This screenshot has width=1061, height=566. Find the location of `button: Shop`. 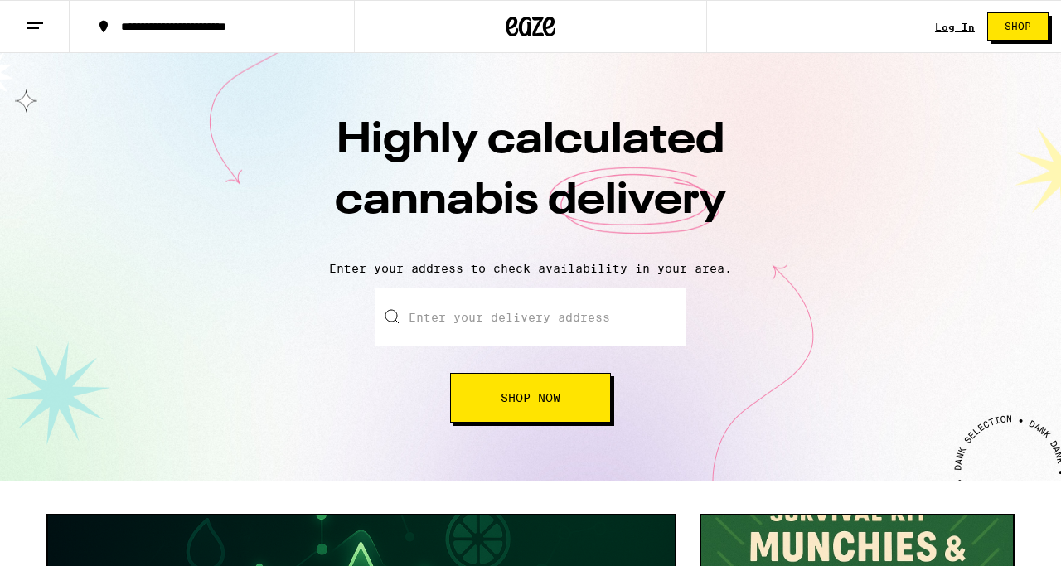

button: Shop is located at coordinates (1018, 27).